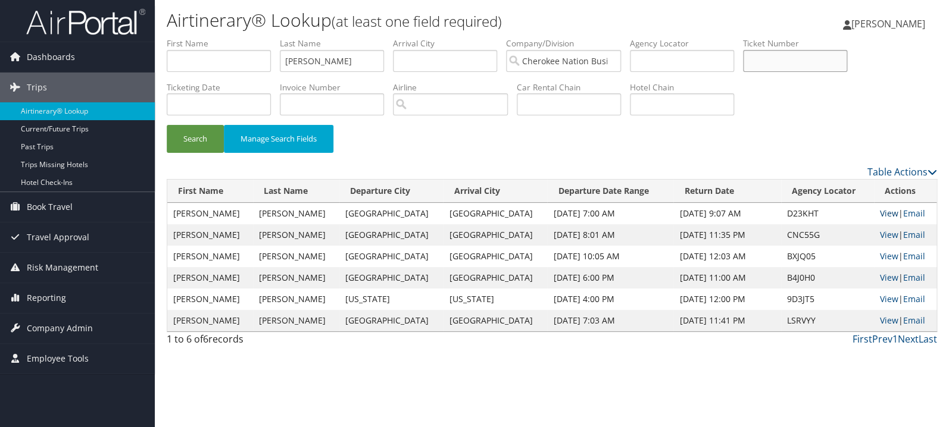 This screenshot has height=427, width=949. Describe the element at coordinates (727, 191) in the screenshot. I see `th: Return Date: activate to sort column ascending` at that location.